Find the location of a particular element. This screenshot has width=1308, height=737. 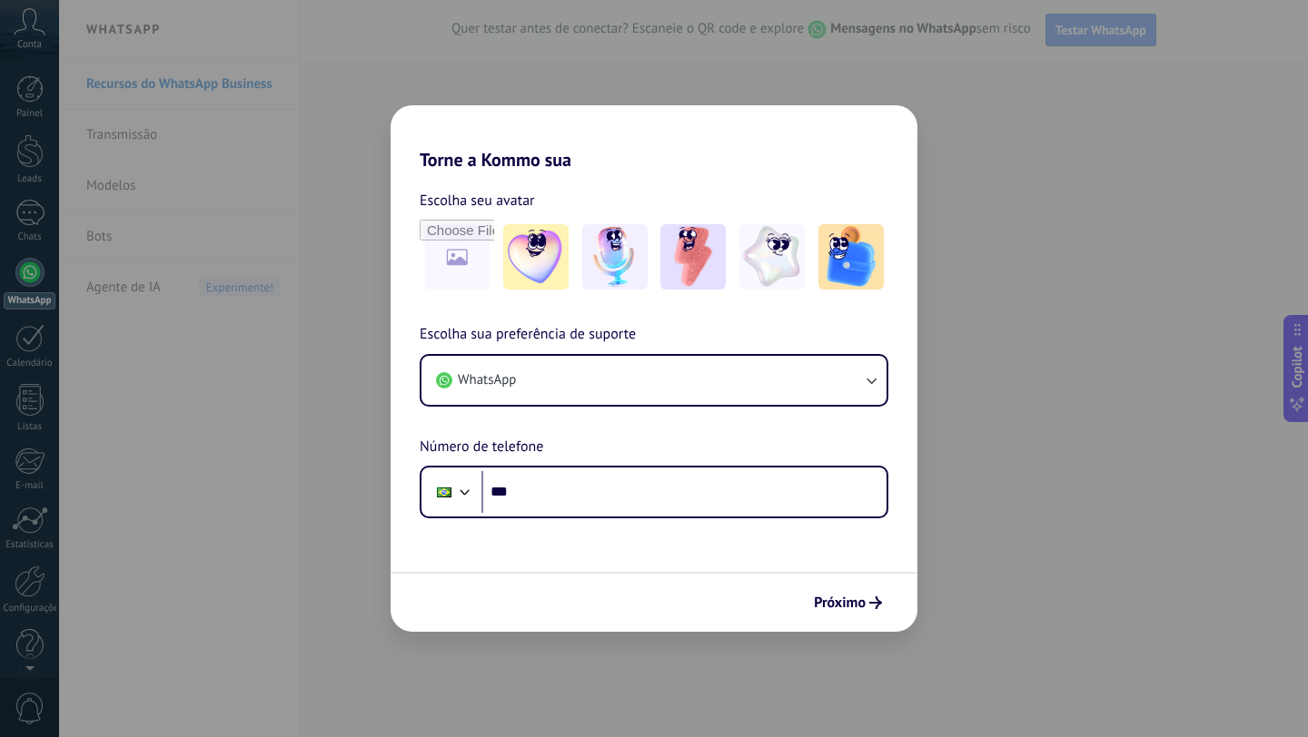

button: Próximo is located at coordinates (847, 603).